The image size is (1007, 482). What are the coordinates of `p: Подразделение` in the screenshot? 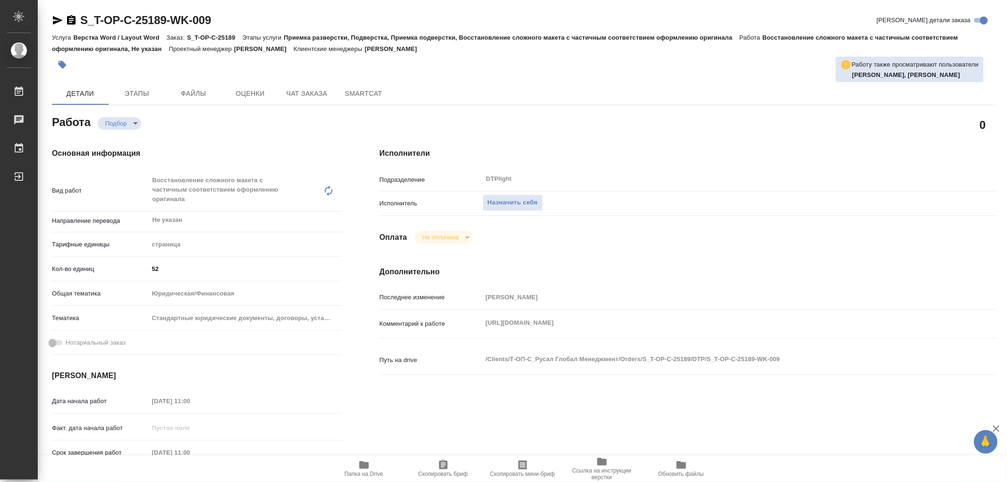 It's located at (431, 180).